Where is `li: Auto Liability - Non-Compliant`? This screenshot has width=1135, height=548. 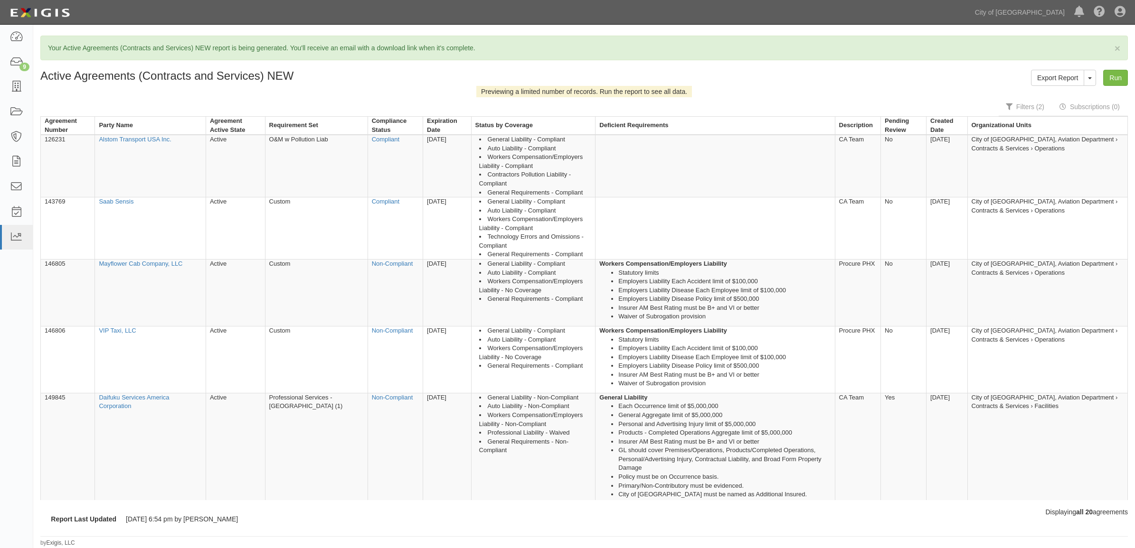
li: Auto Liability - Non-Compliant is located at coordinates (535, 406).